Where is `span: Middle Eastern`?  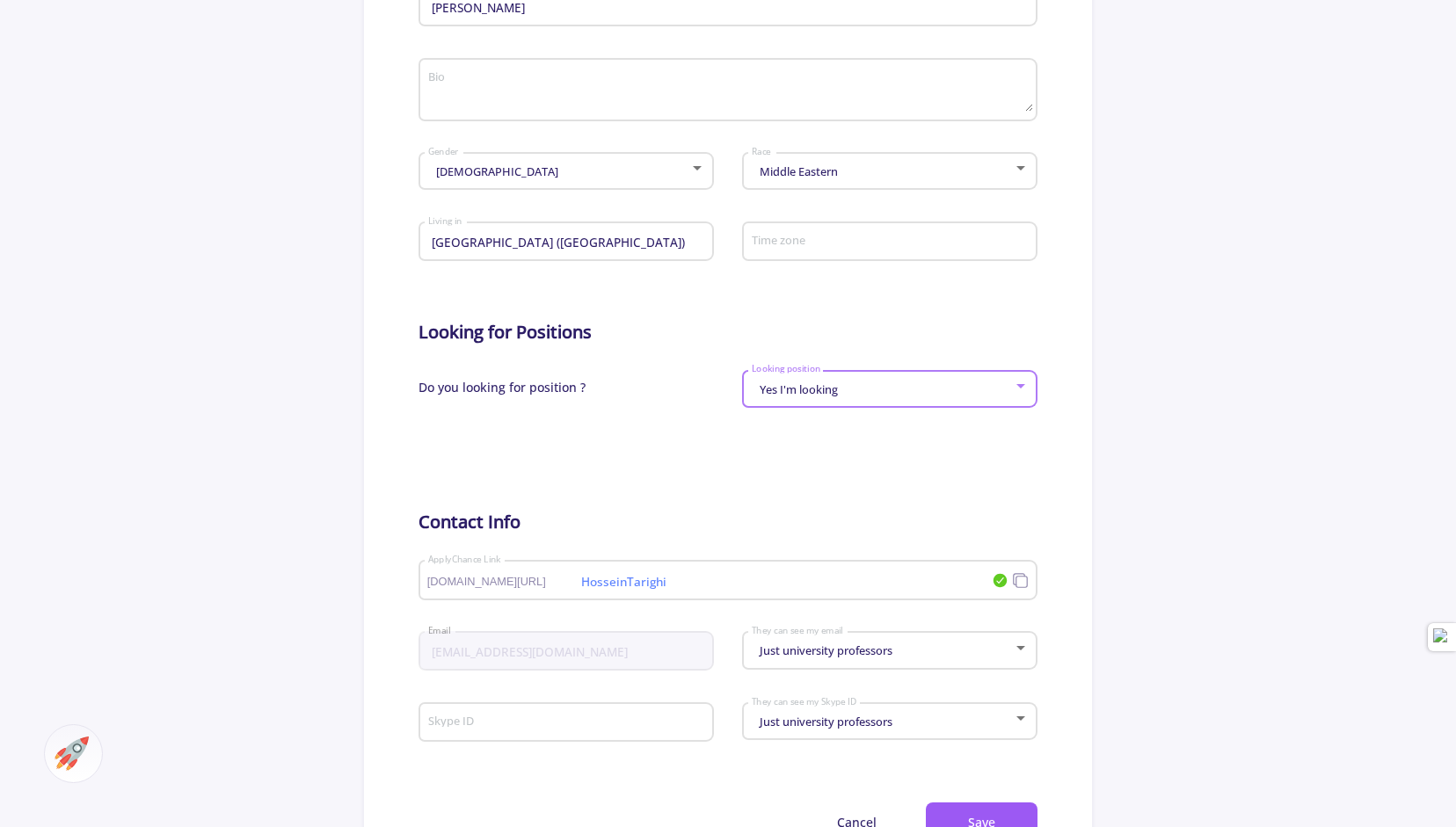 span: Middle Eastern is located at coordinates (797, 171).